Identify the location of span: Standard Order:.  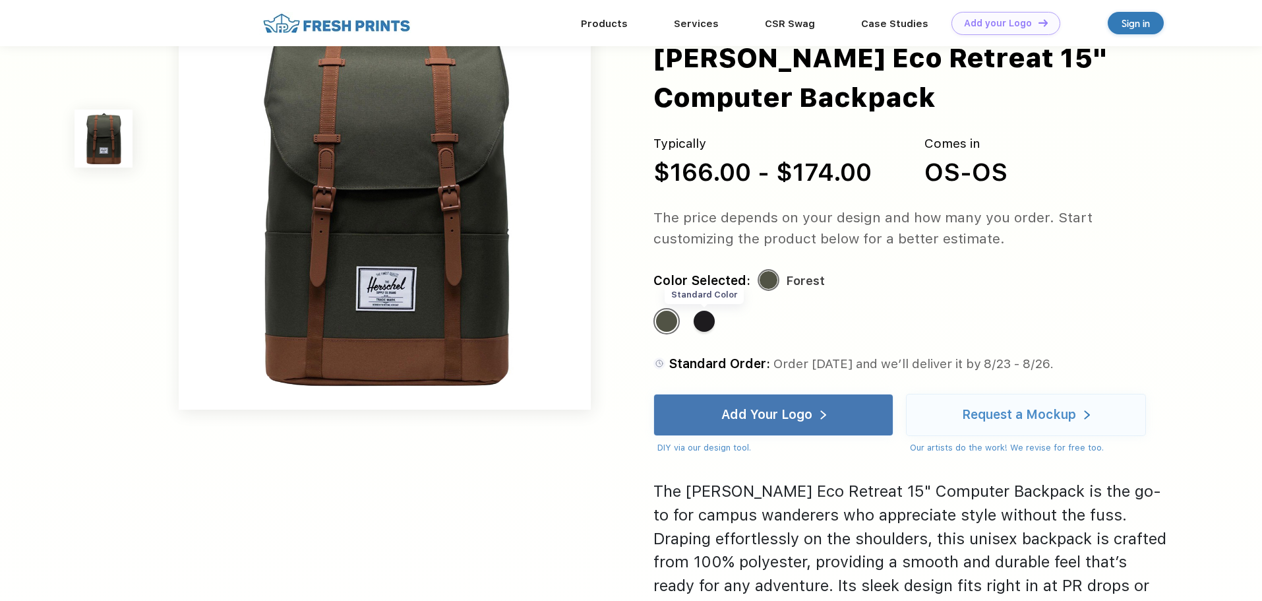
(719, 363).